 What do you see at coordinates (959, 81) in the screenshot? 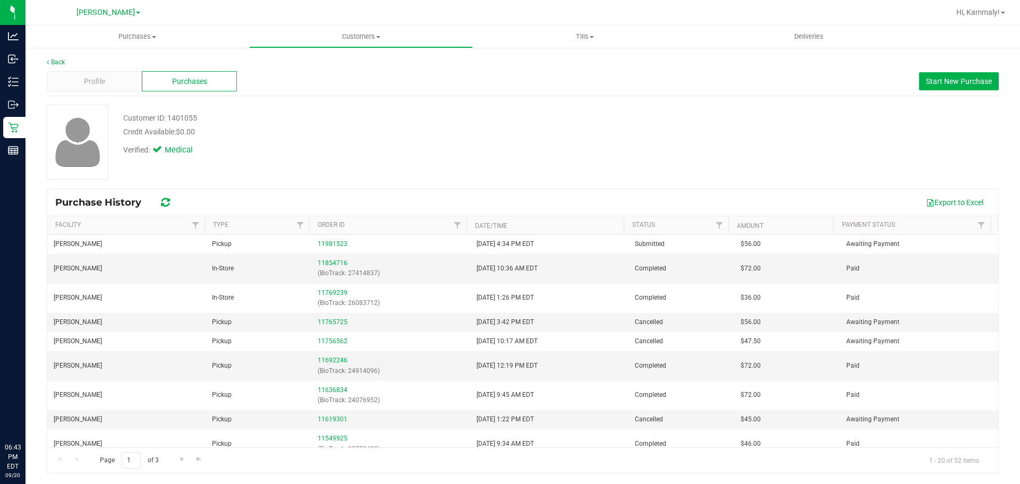
I see `button: Start New Purchase` at bounding box center [959, 81].